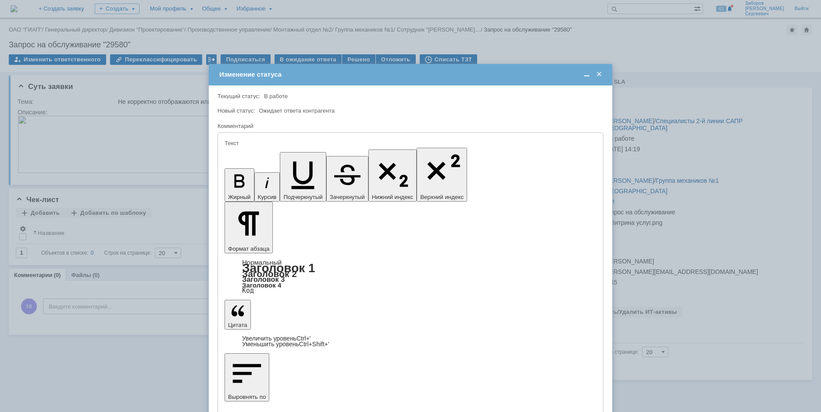 This screenshot has height=412, width=821. I want to click on button: Жирный, so click(240, 185).